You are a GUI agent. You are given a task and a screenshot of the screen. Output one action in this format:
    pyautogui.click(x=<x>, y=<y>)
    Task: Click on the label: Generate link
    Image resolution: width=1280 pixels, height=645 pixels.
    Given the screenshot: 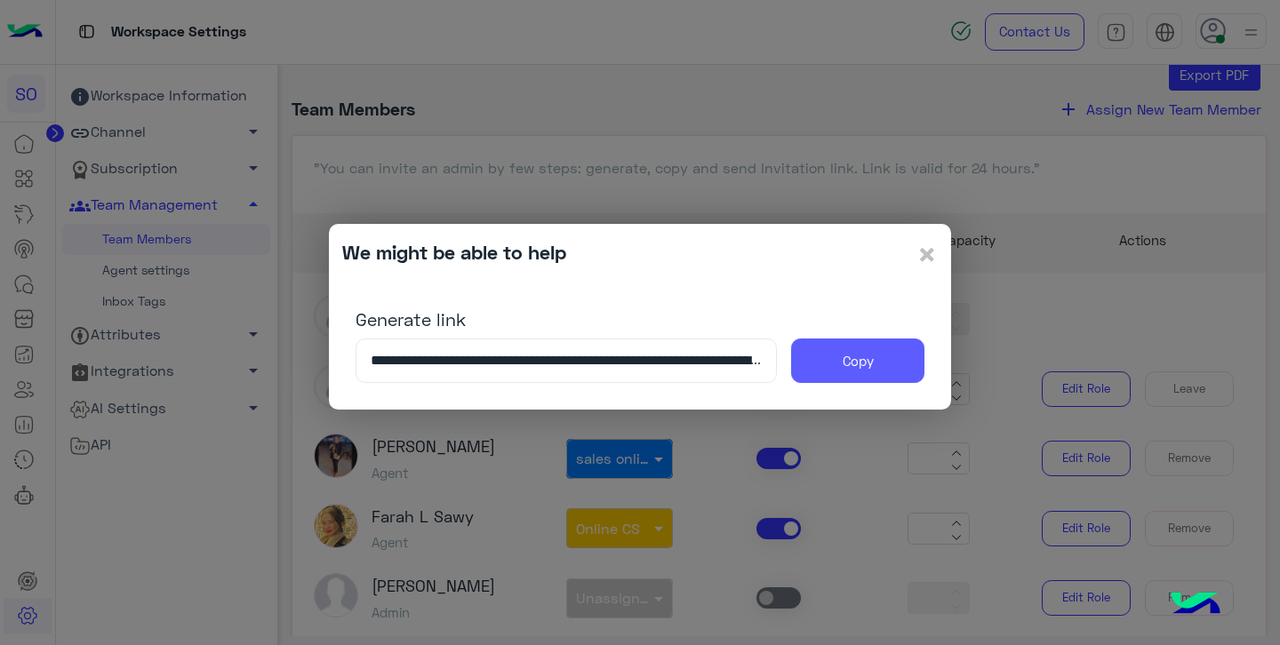 What is the action you would take?
    pyautogui.click(x=411, y=319)
    